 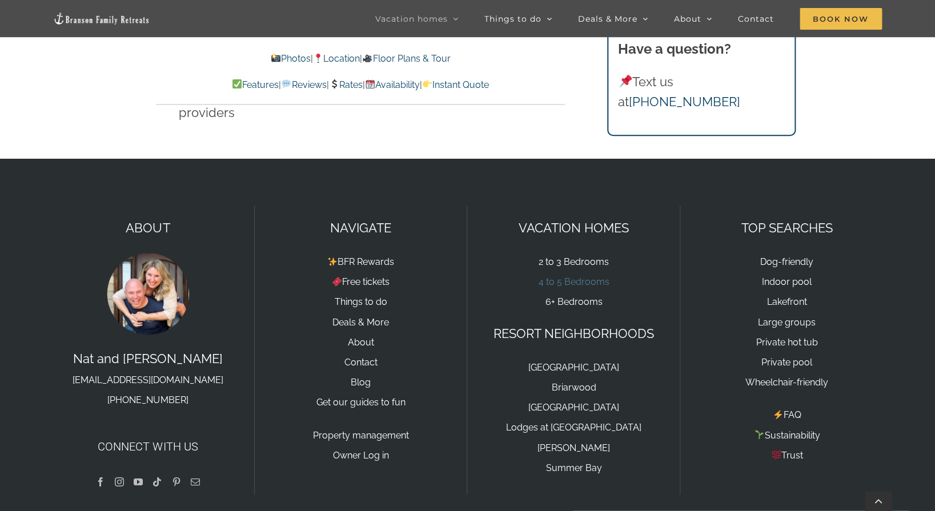 I want to click on p: RESORT NEIGHBORHOODS, so click(x=574, y=334).